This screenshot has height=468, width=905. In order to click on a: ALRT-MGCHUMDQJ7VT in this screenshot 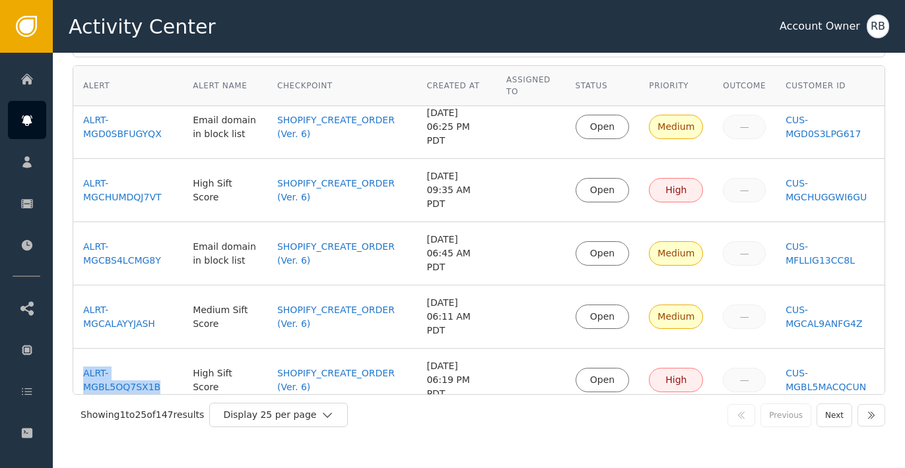, I will do `click(128, 191)`.